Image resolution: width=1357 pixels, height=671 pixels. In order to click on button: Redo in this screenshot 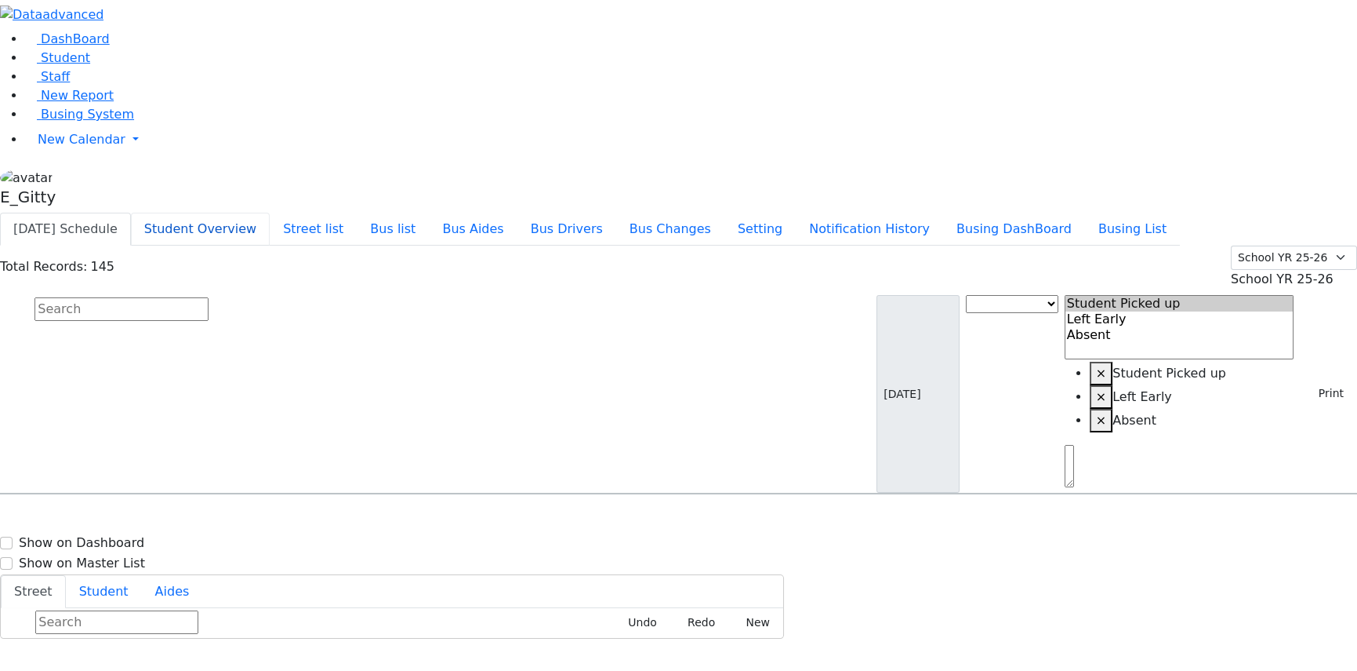, I will do `click(696, 622)`.